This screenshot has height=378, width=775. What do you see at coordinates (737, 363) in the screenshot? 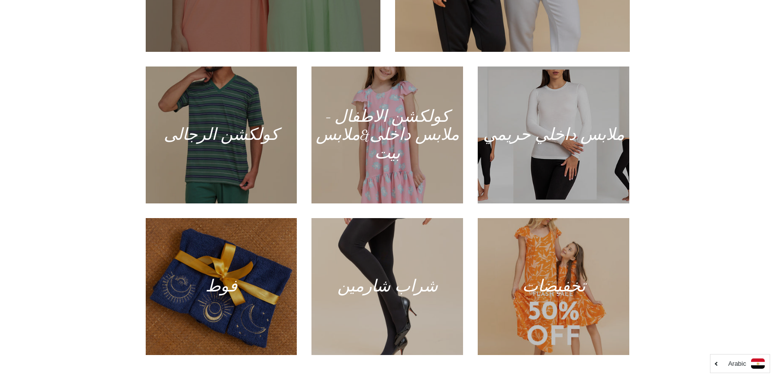
I see `i: Arabic` at bounding box center [737, 363].